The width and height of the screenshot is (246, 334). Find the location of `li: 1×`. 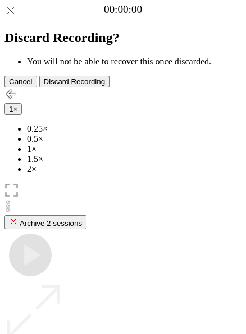

li: 1× is located at coordinates (134, 149).